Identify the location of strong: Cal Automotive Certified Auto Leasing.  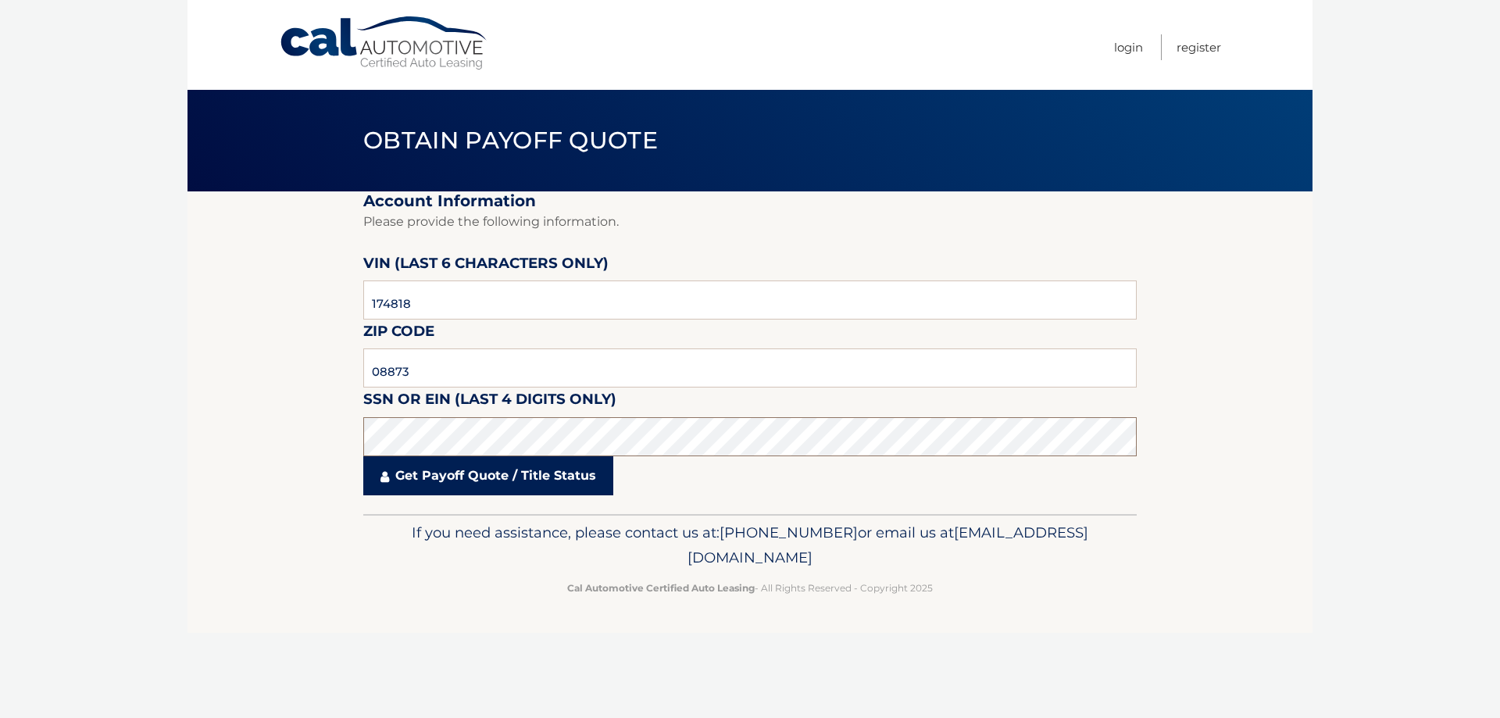
(661, 587).